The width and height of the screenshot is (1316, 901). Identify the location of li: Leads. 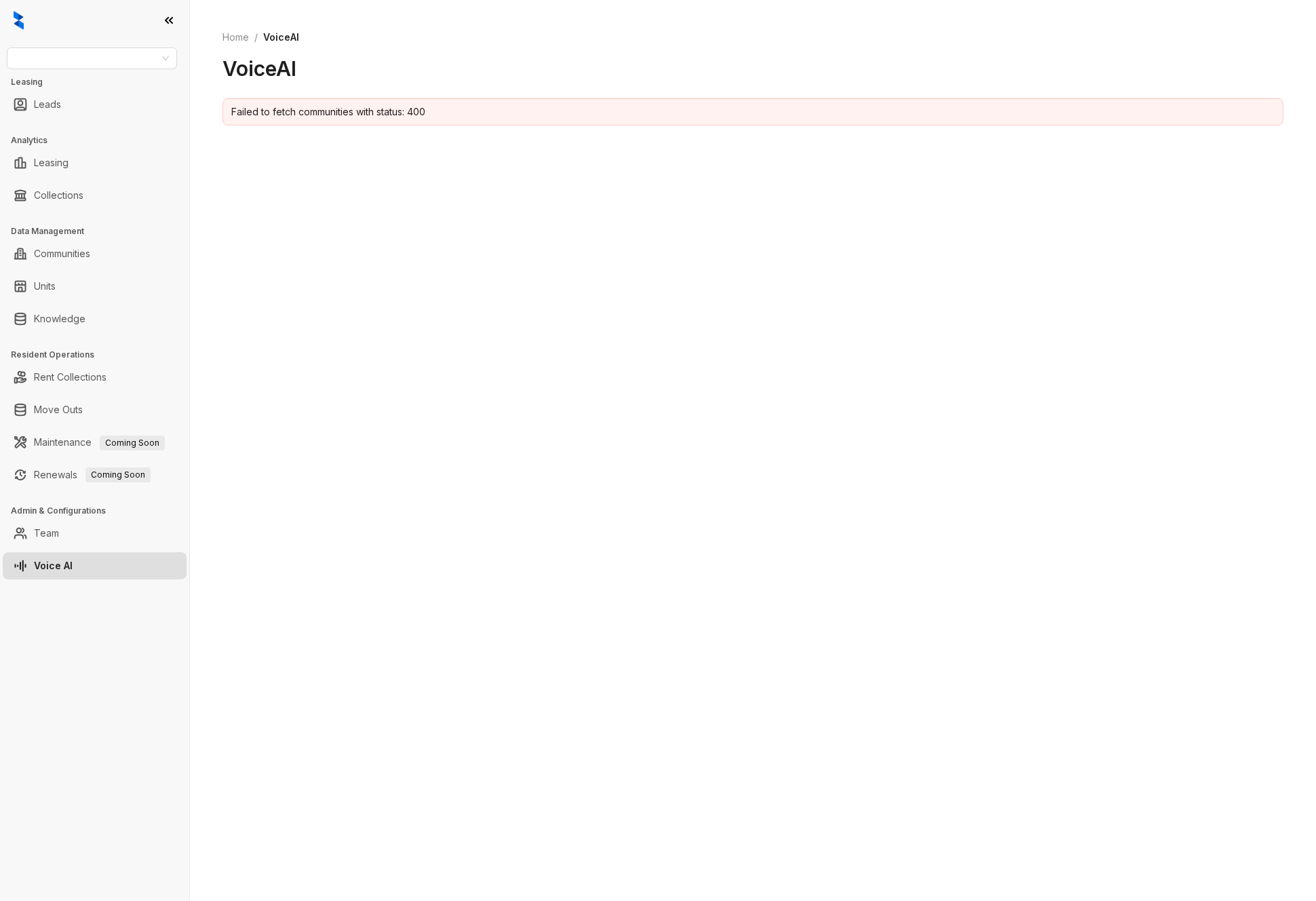
(94, 105).